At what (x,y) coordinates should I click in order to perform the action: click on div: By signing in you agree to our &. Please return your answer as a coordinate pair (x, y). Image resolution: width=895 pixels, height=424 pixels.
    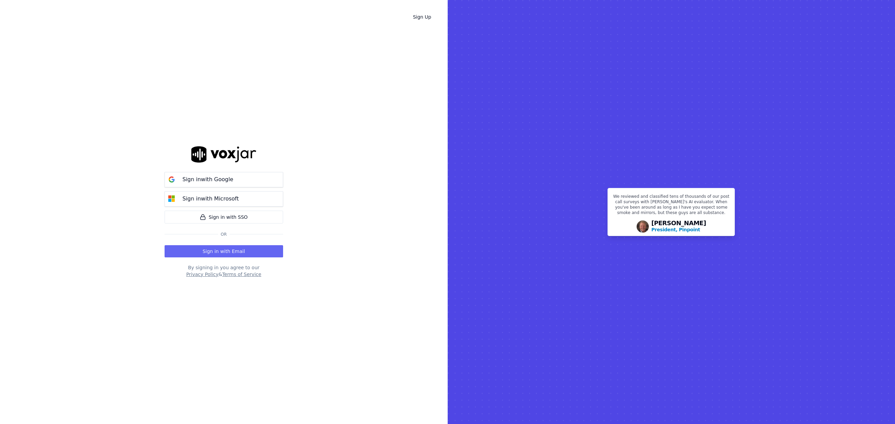
    Looking at the image, I should click on (224, 271).